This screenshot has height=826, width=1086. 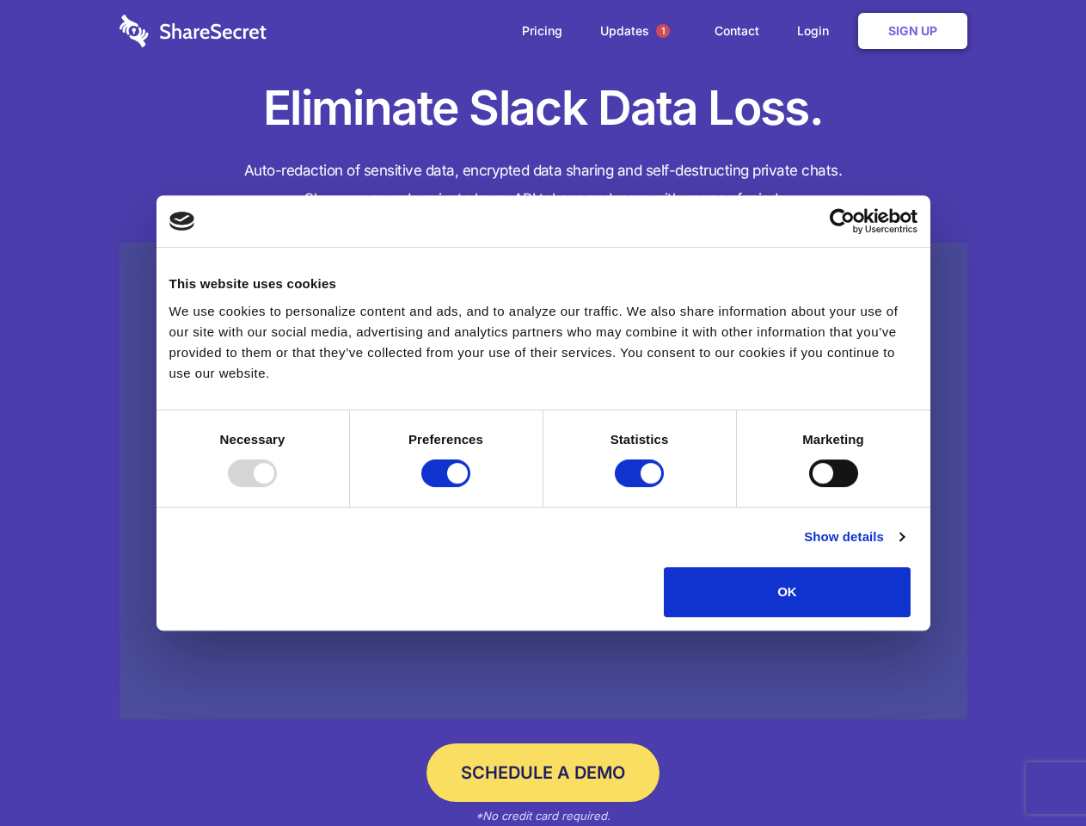 I want to click on a: Contact, so click(x=737, y=31).